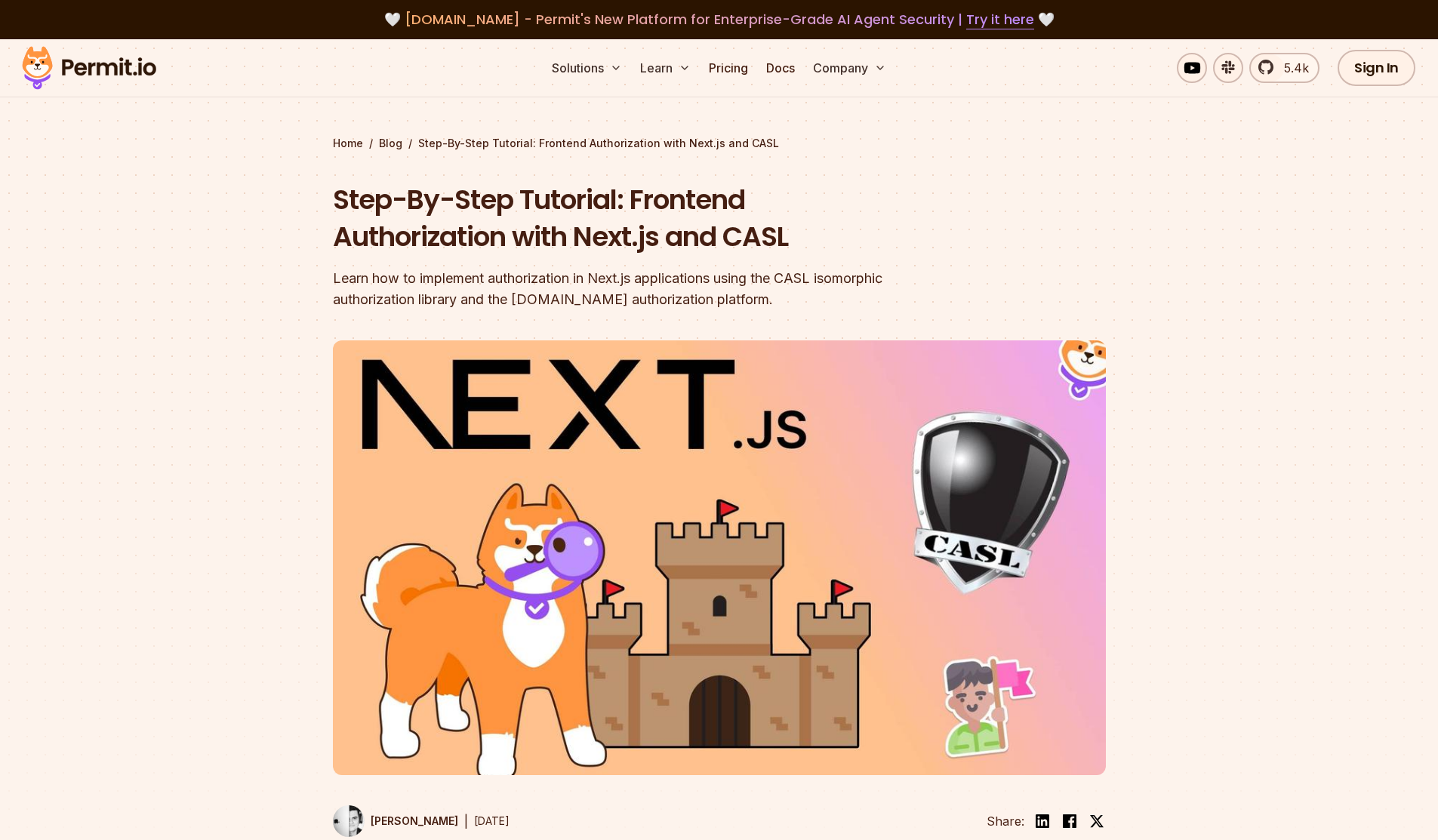 The image size is (1438, 840). Describe the element at coordinates (850, 68) in the screenshot. I see `button: Company` at that location.